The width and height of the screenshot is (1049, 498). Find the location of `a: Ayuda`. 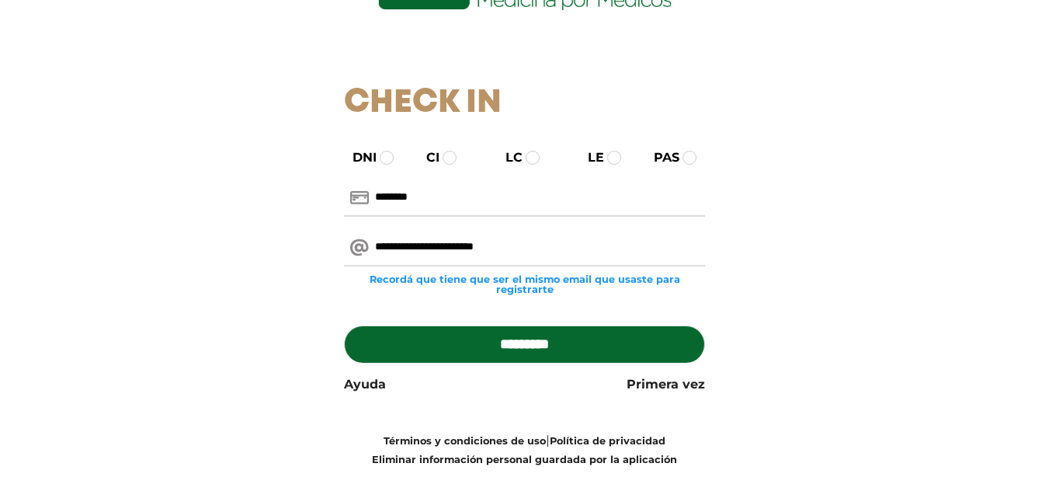

a: Ayuda is located at coordinates (365, 385).